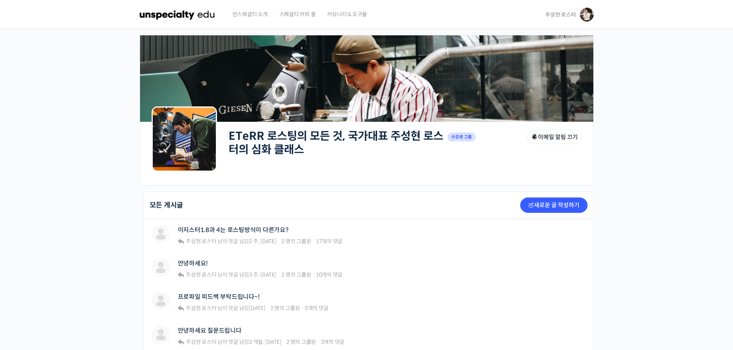 This screenshot has width=733, height=350. What do you see at coordinates (462, 137) in the screenshot?
I see `span: 수강생 그룹` at bounding box center [462, 137].